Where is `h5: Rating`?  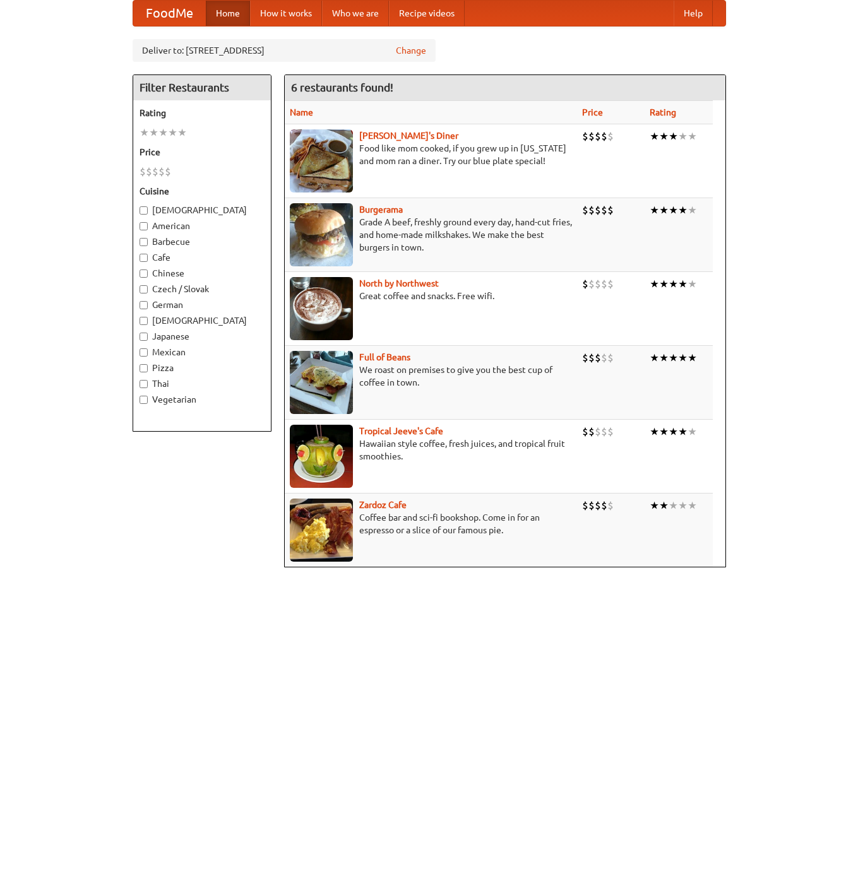 h5: Rating is located at coordinates (202, 113).